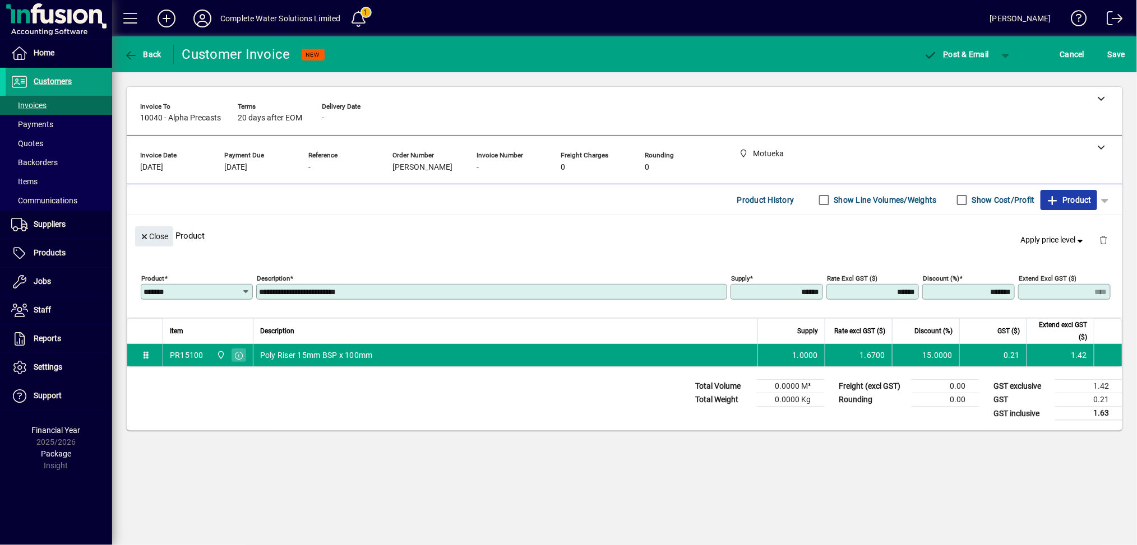 Image resolution: width=1137 pixels, height=545 pixels. What do you see at coordinates (933, 331) in the screenshot?
I see `span: Discount (%)` at bounding box center [933, 331].